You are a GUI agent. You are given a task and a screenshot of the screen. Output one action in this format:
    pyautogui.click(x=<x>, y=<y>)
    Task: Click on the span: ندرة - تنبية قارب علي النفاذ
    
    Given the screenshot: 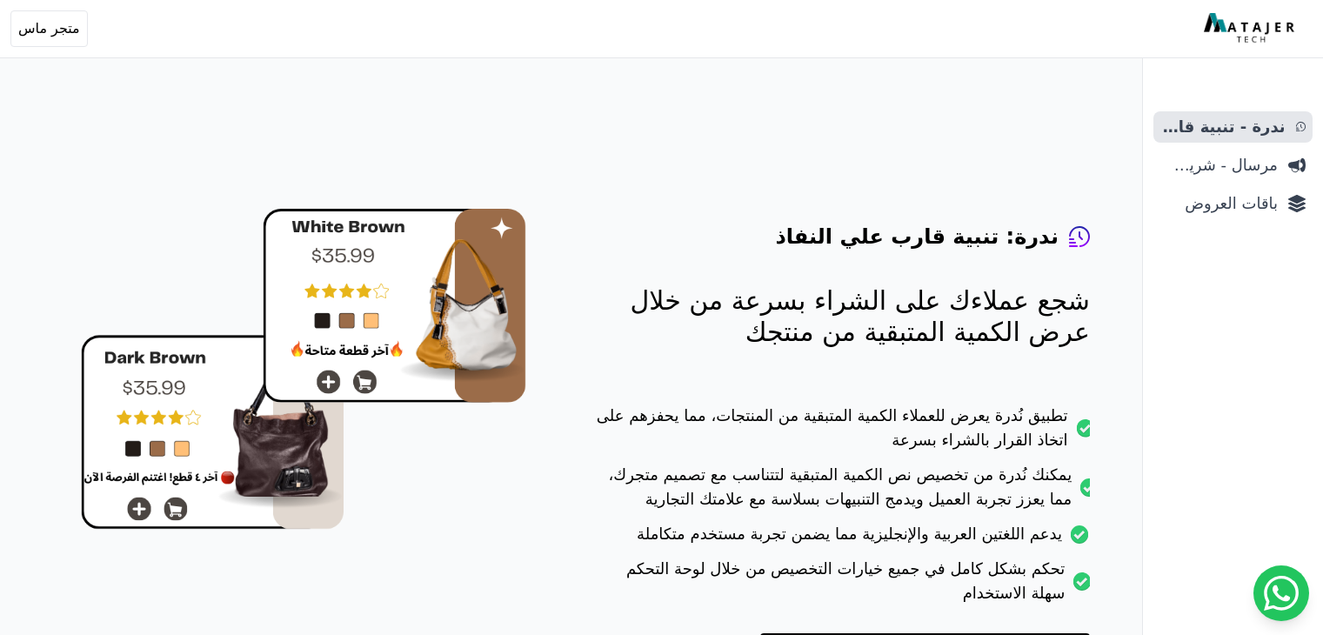 What is the action you would take?
    pyautogui.click(x=1223, y=127)
    